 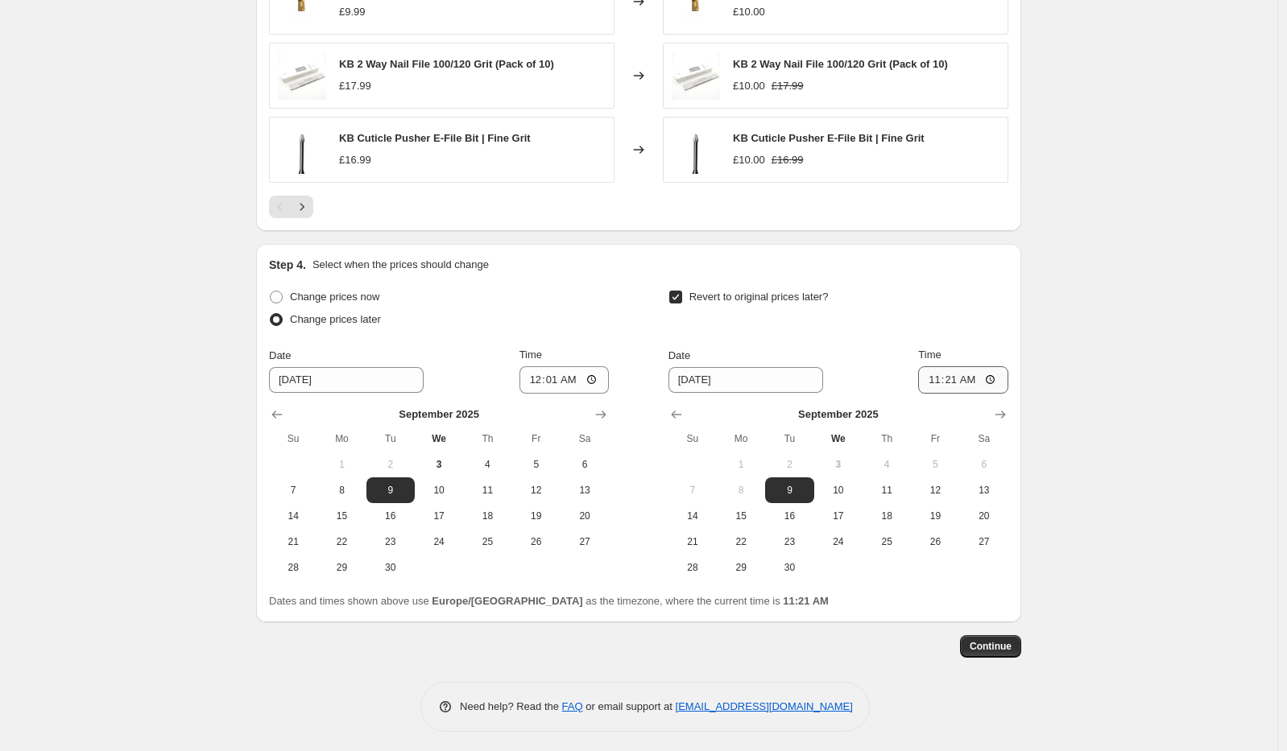 I want to click on span: Change prices later, so click(x=335, y=319).